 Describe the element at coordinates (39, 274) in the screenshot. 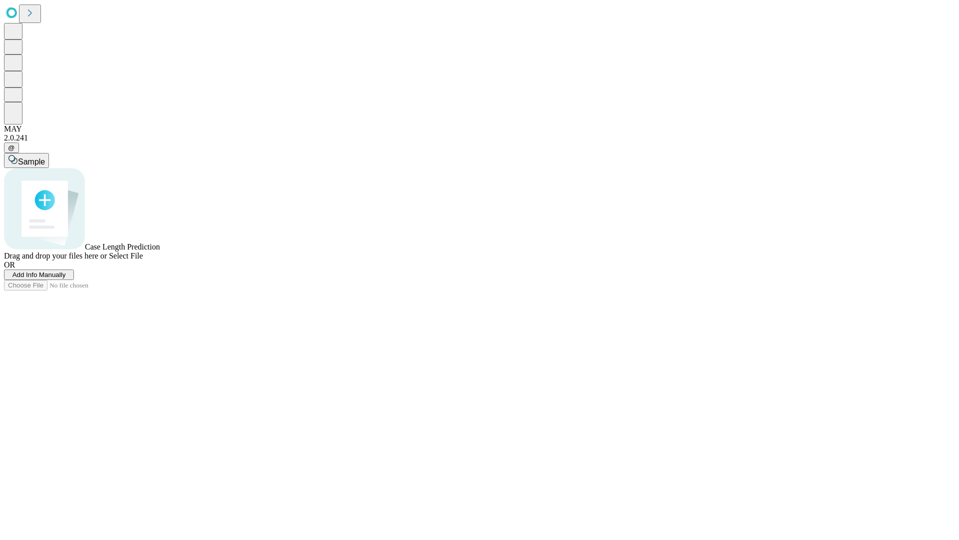

I see `span: Add Info Manually` at that location.